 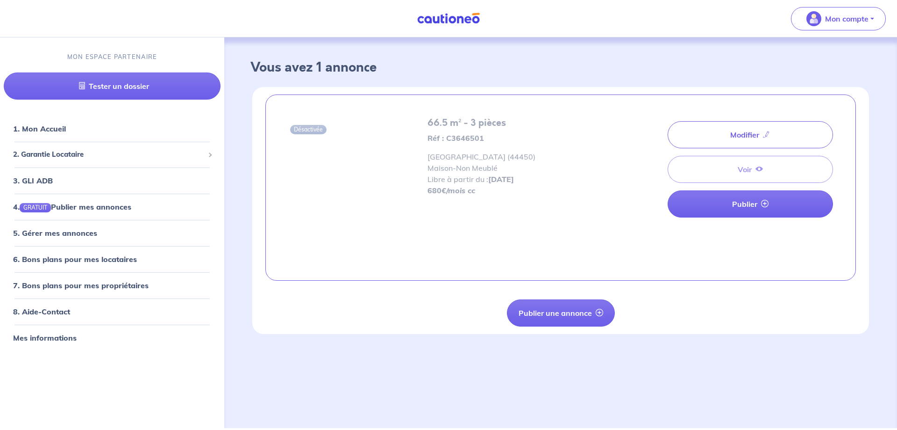 What do you see at coordinates (112, 129) in the screenshot?
I see `div: 1. Mon Accueil` at bounding box center [112, 129].